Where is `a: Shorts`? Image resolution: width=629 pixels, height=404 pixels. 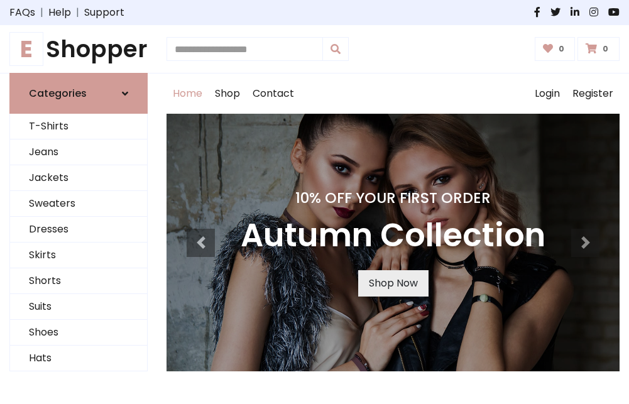 a: Shorts is located at coordinates (79, 281).